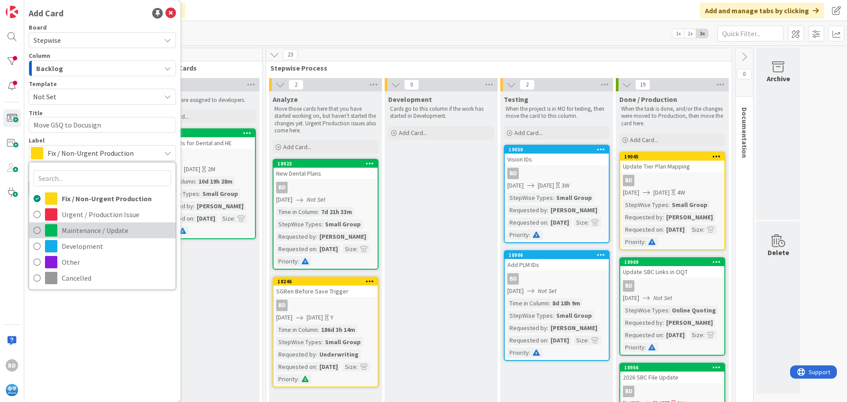  I want to click on span: Template, so click(43, 84).